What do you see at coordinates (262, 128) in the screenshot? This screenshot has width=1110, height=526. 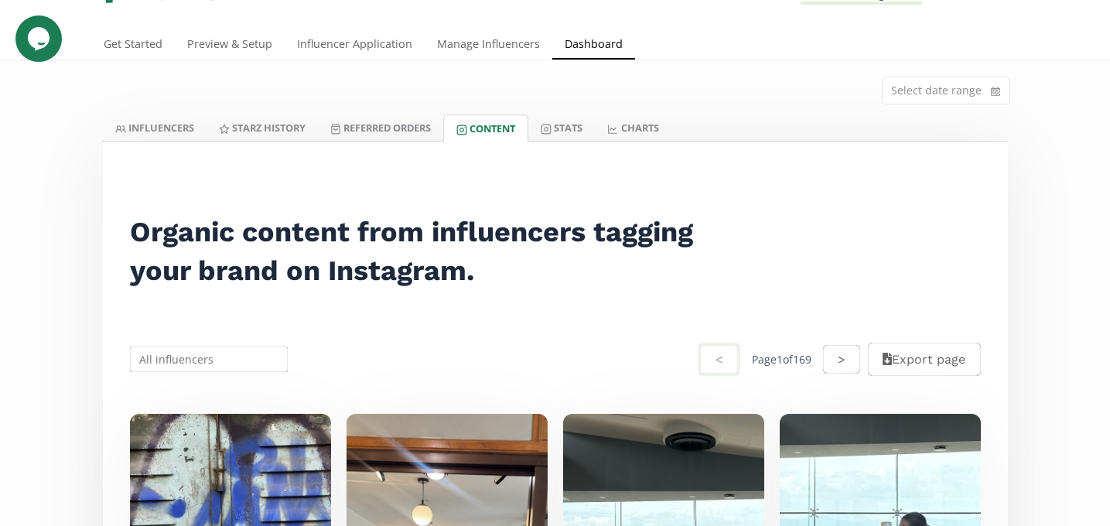 I see `a: Starz HISTORY` at bounding box center [262, 128].